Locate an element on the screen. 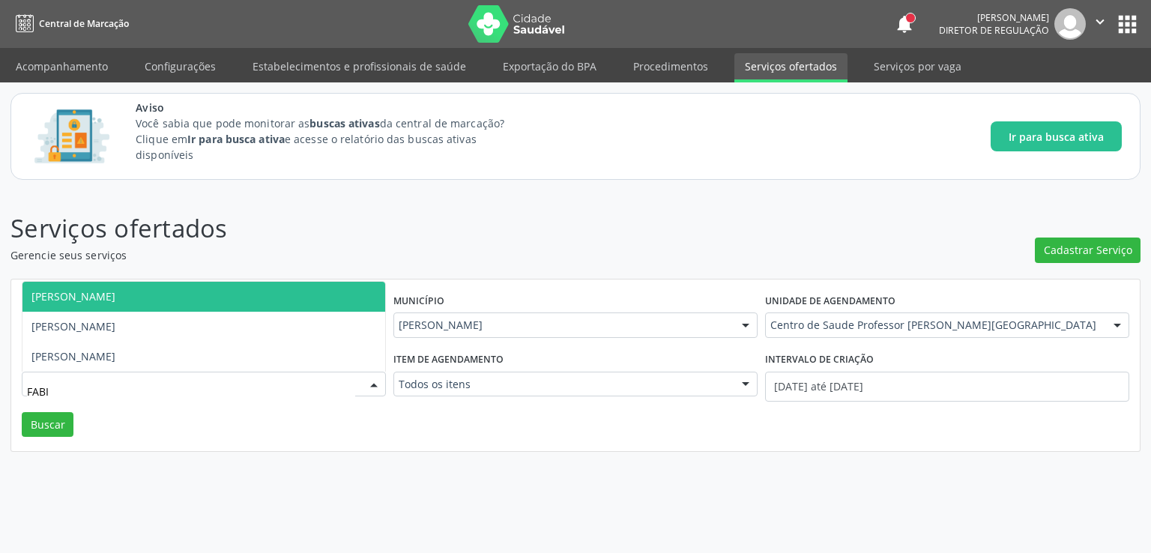 The height and width of the screenshot is (553, 1151). label: Unidade de agendamento is located at coordinates (831, 301).